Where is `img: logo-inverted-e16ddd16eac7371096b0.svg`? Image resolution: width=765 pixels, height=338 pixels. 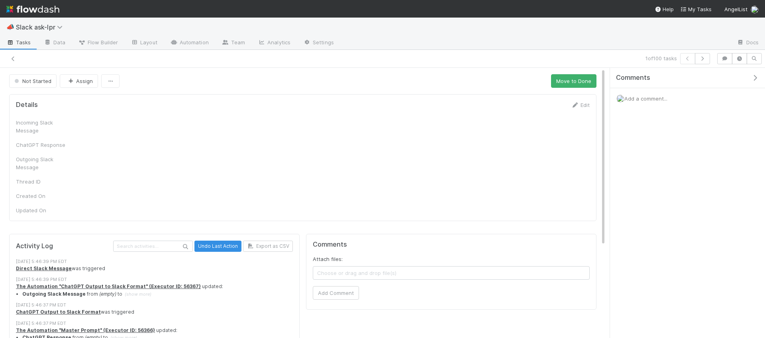
img: logo-inverted-e16ddd16eac7371096b0.svg is located at coordinates (33, 9).